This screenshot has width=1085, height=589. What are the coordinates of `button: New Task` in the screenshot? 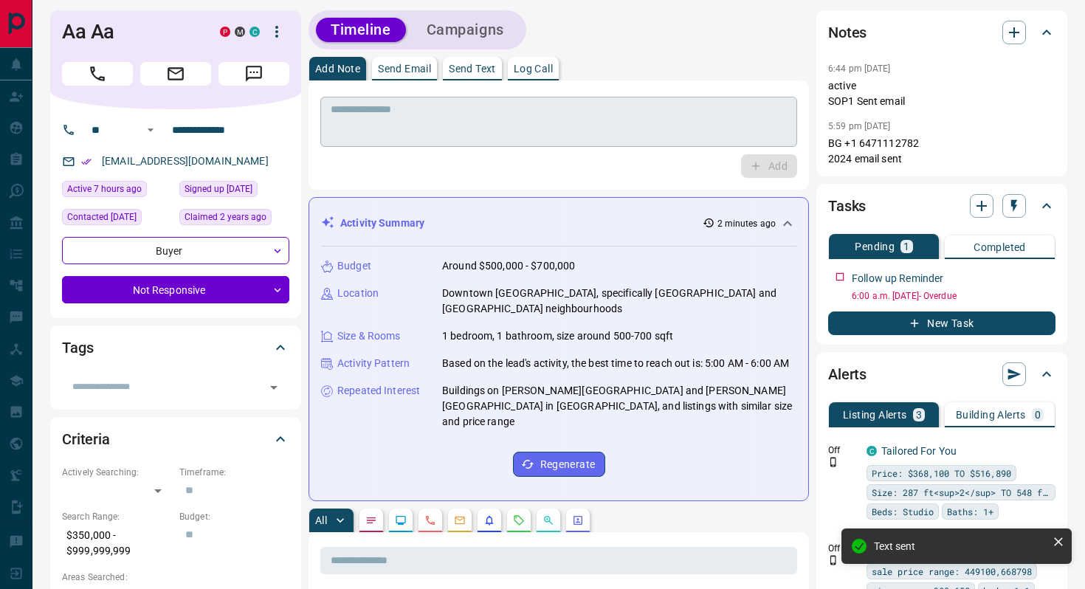 It's located at (942, 323).